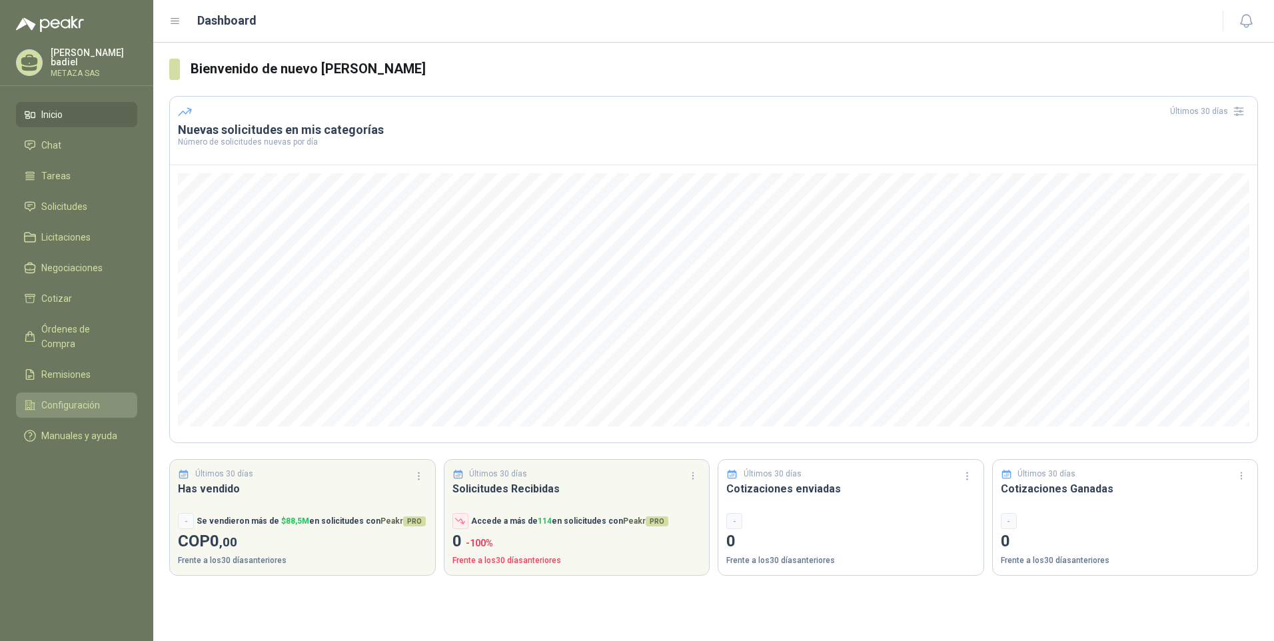 The height and width of the screenshot is (641, 1274). Describe the element at coordinates (311, 521) in the screenshot. I see `p: Se vendieron más de en solicitudes con` at that location.